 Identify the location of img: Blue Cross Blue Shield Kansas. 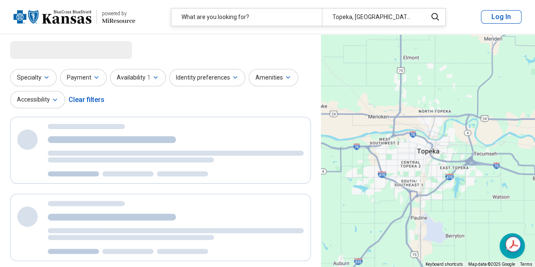
(52, 17).